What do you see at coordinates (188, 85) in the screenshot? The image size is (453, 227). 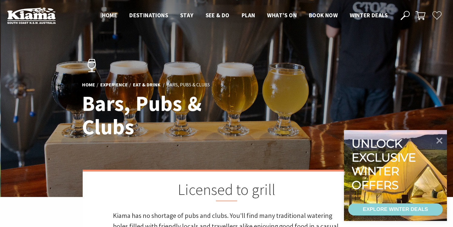 I see `li: Bars, Pubs & Clubs` at bounding box center [188, 85].